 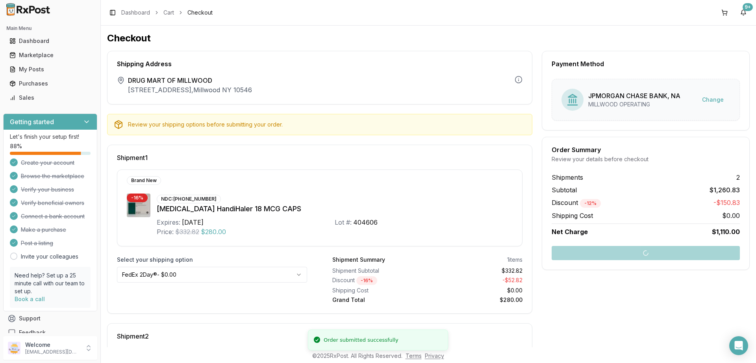 What do you see at coordinates (50, 41) in the screenshot?
I see `div: Dashboard` at bounding box center [50, 41].